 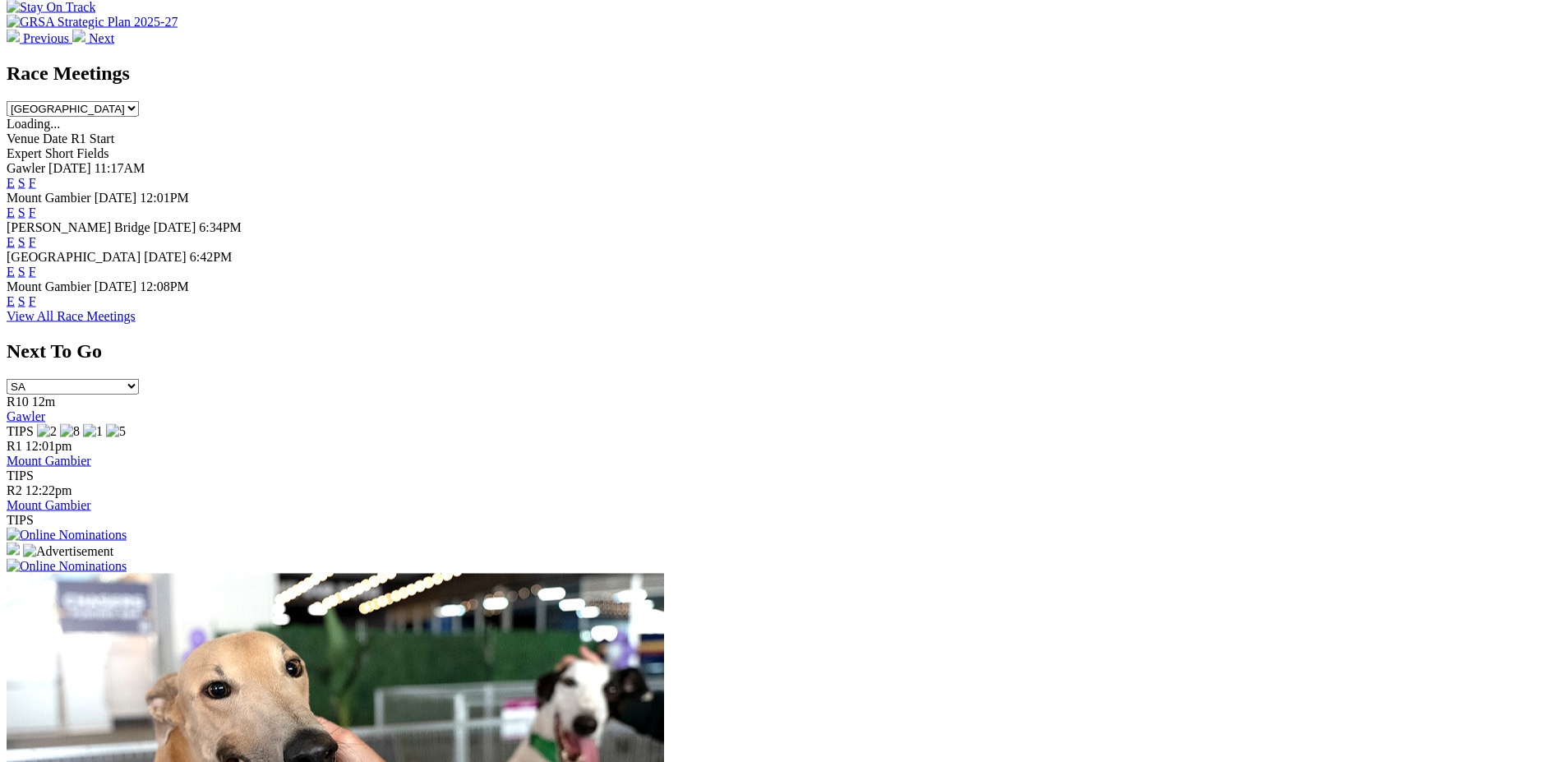 What do you see at coordinates (14, 444) in the screenshot?
I see `span: R1` at bounding box center [14, 444].